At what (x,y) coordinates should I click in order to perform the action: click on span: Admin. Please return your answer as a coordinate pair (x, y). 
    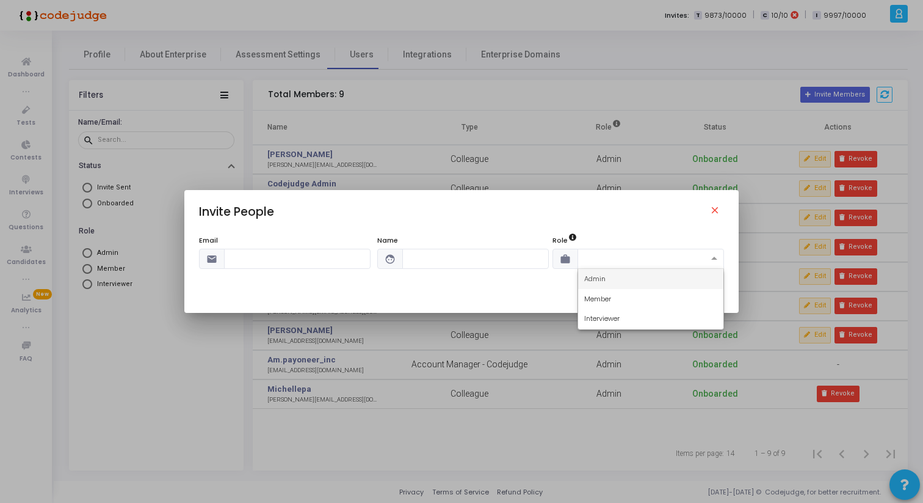
    Looking at the image, I should click on (595, 278).